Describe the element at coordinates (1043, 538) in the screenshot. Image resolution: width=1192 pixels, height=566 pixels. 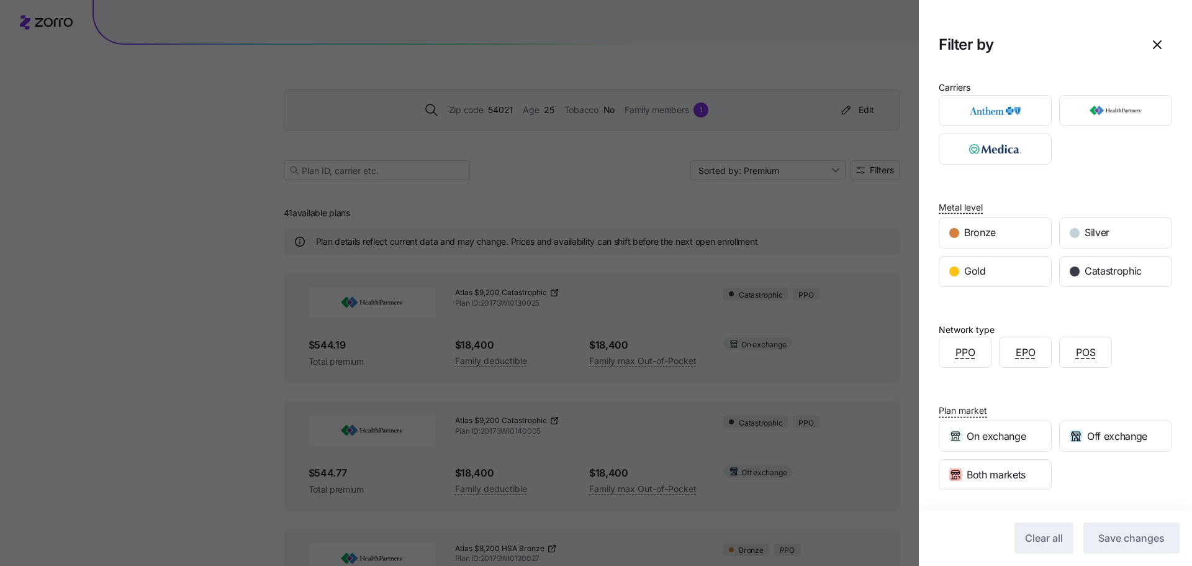
I see `span: Clear all` at that location.